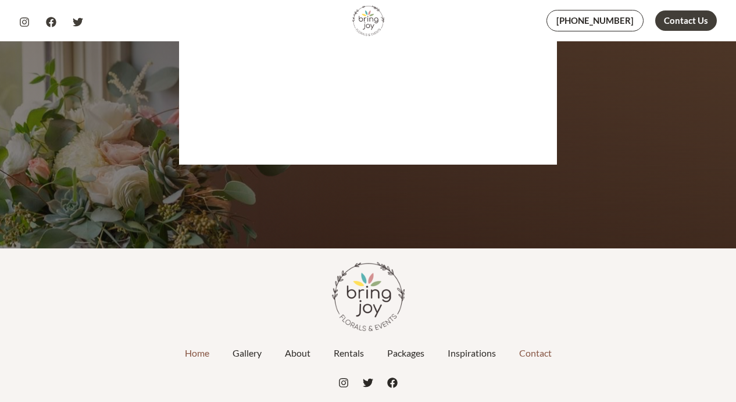 The width and height of the screenshot is (736, 402). I want to click on nav: Site Navigation, so click(368, 353).